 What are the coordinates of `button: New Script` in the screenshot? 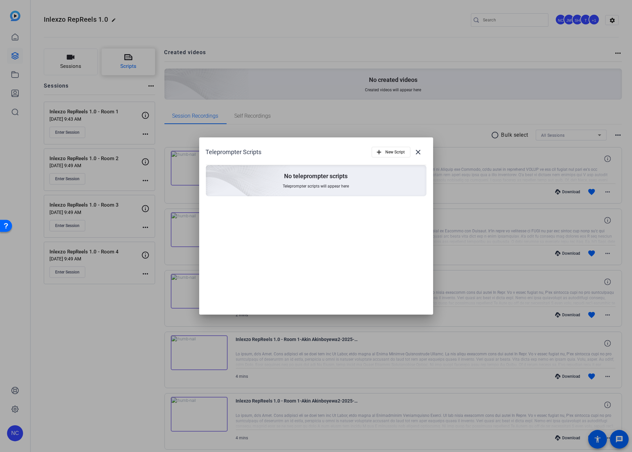 It's located at (391, 152).